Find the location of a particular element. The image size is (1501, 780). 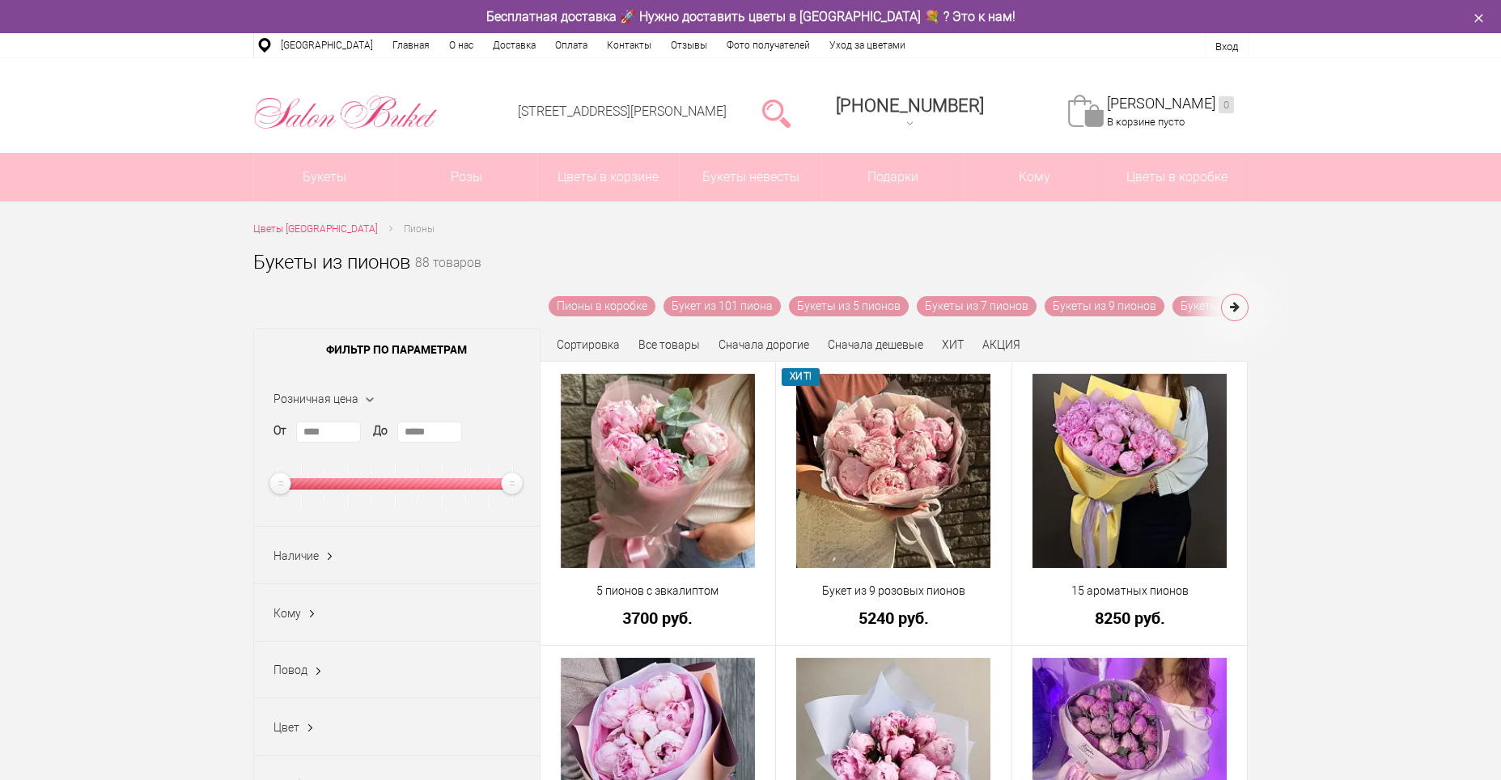

a: Контакты is located at coordinates (629, 45).